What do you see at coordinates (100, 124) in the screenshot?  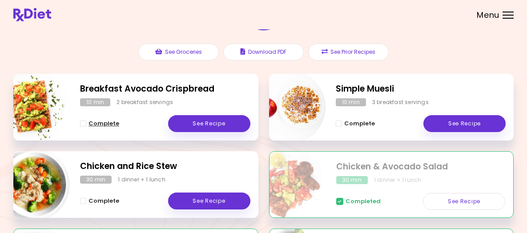 I see `button: Complete - Breakfast Avocado Crispbread` at bounding box center [100, 124].